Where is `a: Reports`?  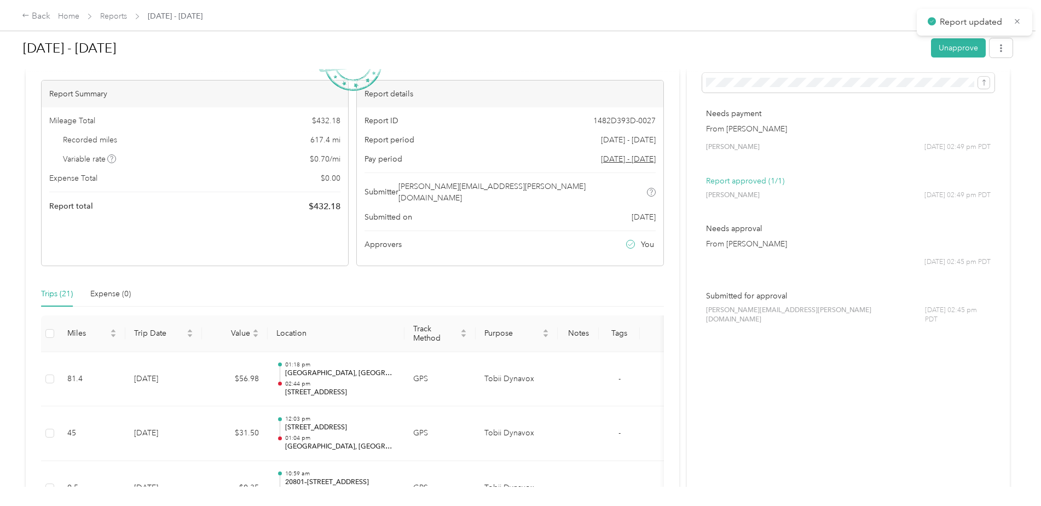
a: Reports is located at coordinates (113, 16).